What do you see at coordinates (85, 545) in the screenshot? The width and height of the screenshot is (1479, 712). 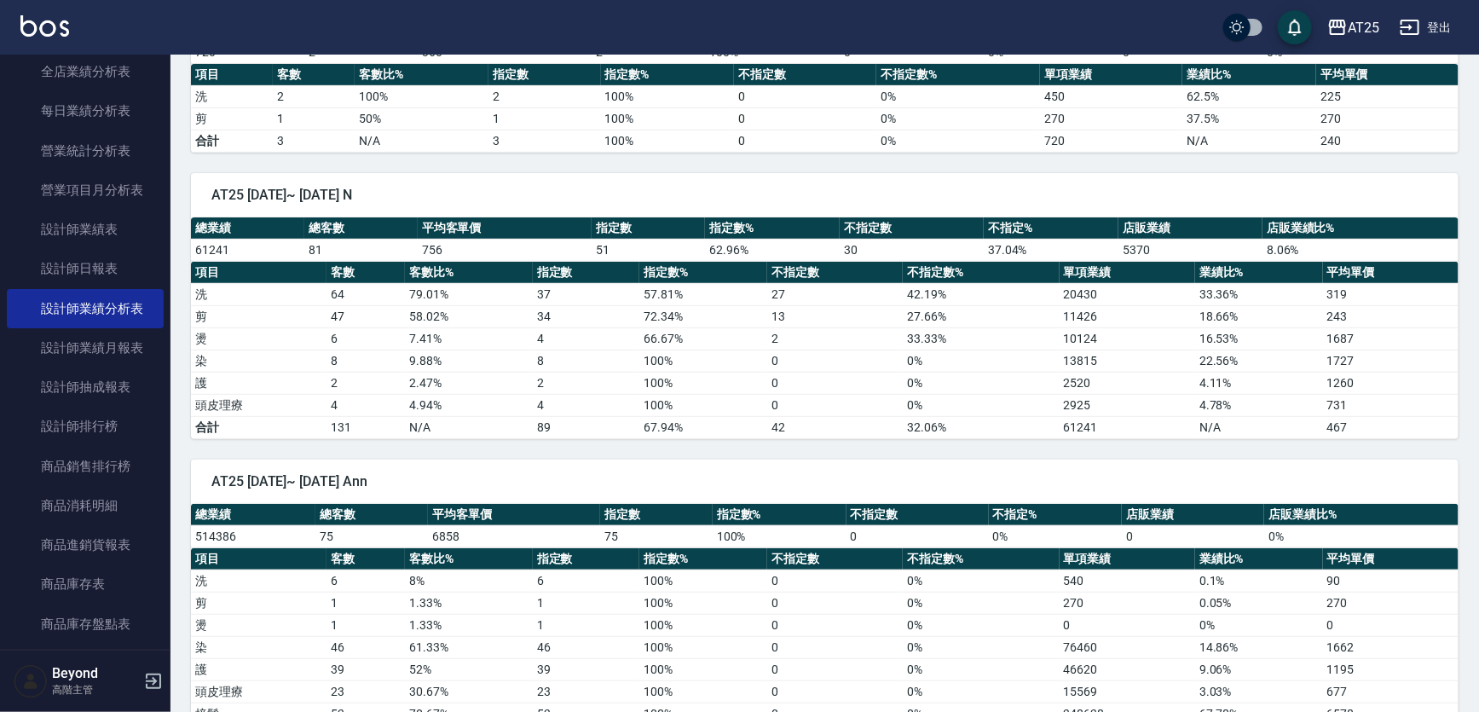 I see `a: 商品進銷貨報表` at bounding box center [85, 545].